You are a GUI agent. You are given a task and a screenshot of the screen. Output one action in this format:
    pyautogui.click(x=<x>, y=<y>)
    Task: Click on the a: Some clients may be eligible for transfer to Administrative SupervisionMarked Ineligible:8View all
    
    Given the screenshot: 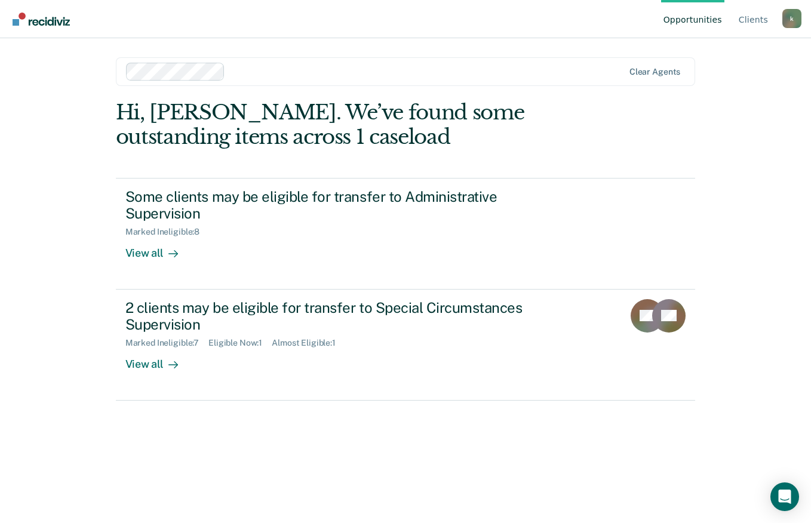 What is the action you would take?
    pyautogui.click(x=405, y=233)
    